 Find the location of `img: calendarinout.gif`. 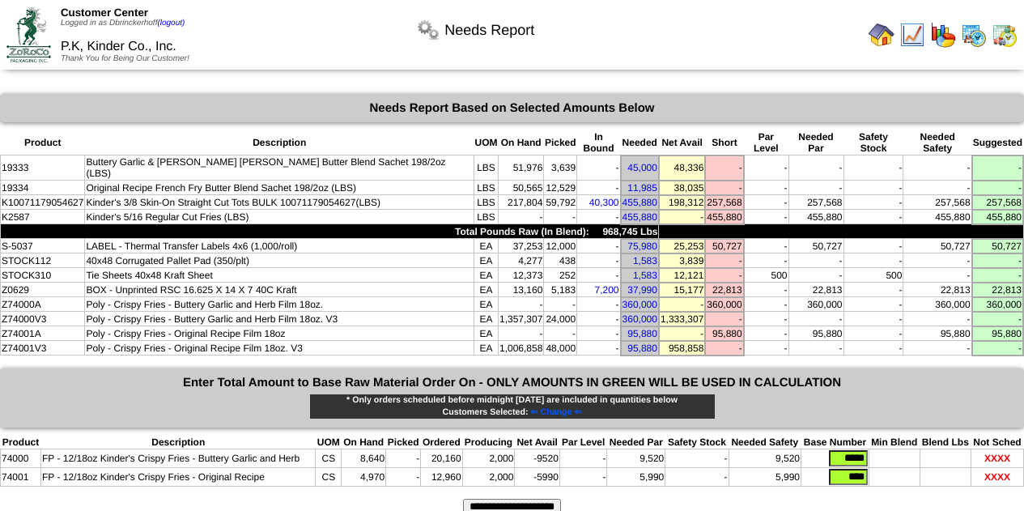

img: calendarinout.gif is located at coordinates (1005, 35).